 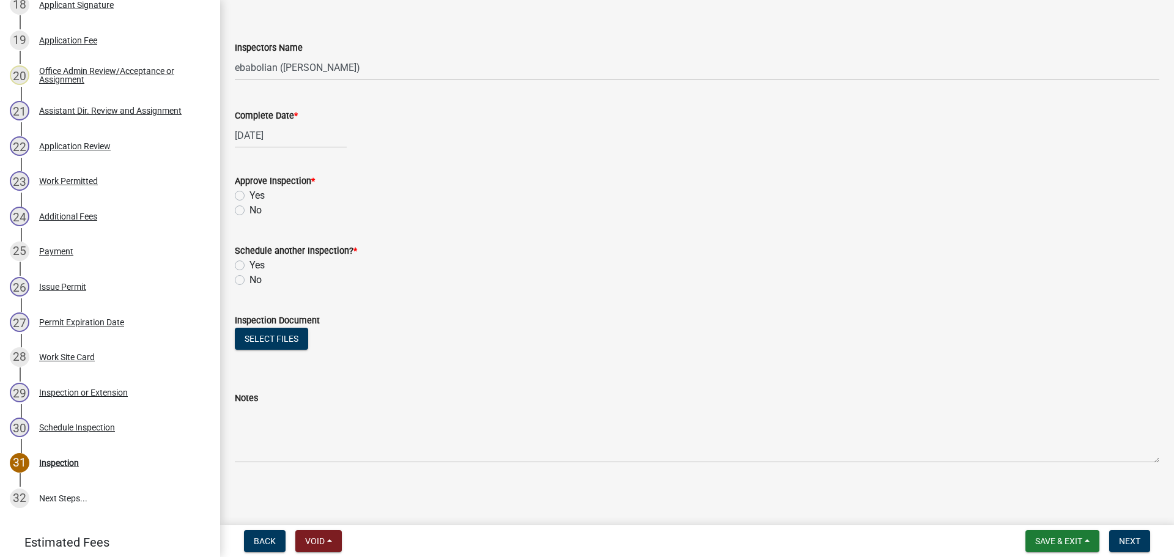 I want to click on a: Estimated Fees, so click(x=105, y=542).